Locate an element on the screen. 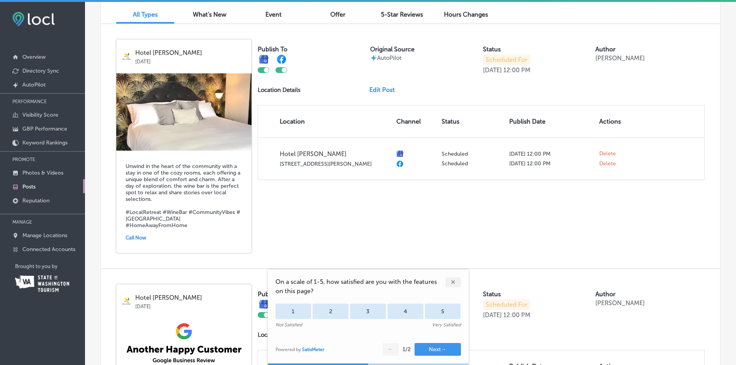  a: Edit Post is located at coordinates (385, 90).